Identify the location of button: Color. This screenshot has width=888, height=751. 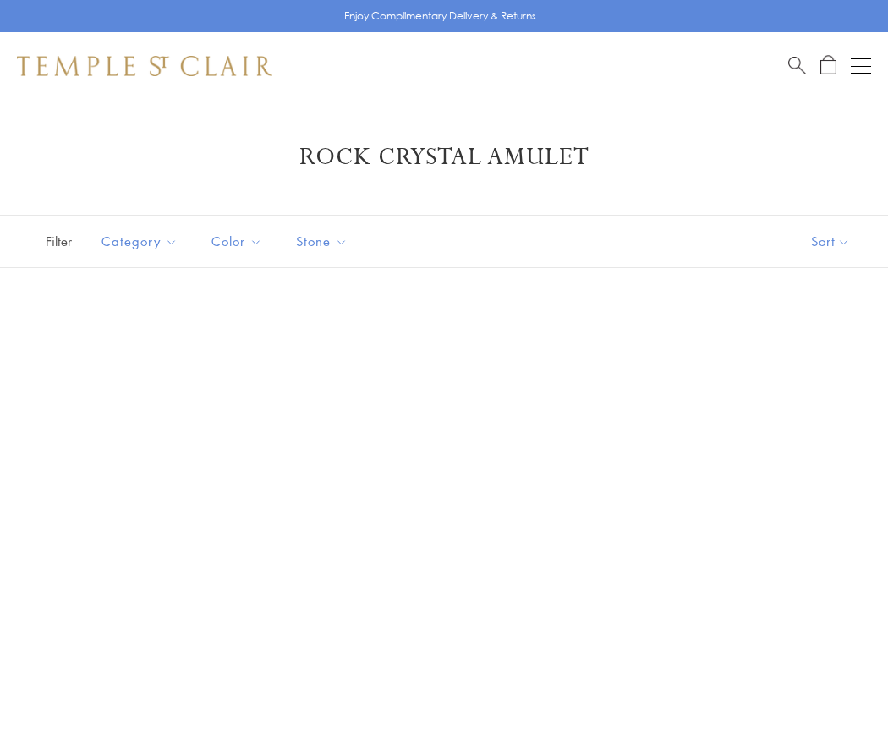
(237, 241).